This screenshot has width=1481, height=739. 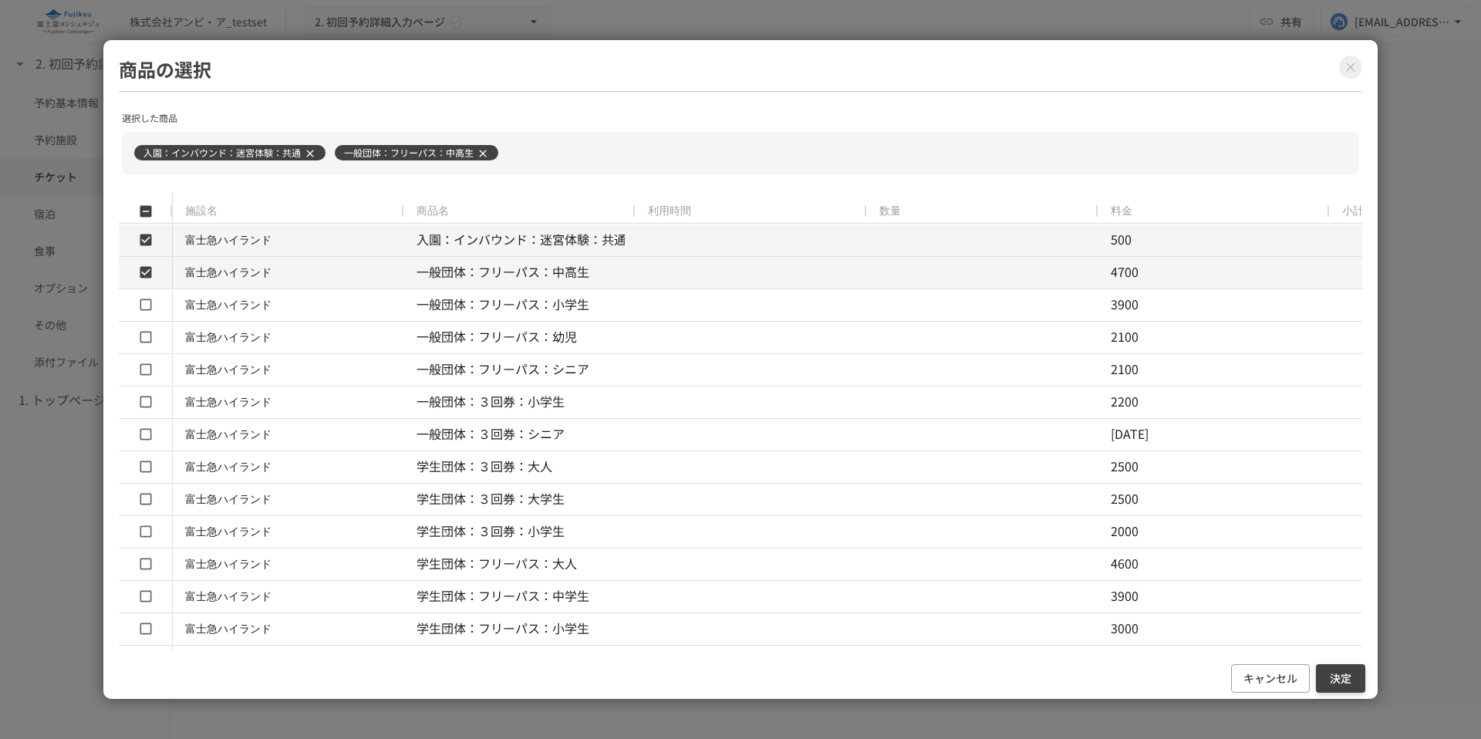 What do you see at coordinates (491, 402) in the screenshot?
I see `p: 一般団体：３回券：小学生` at bounding box center [491, 402].